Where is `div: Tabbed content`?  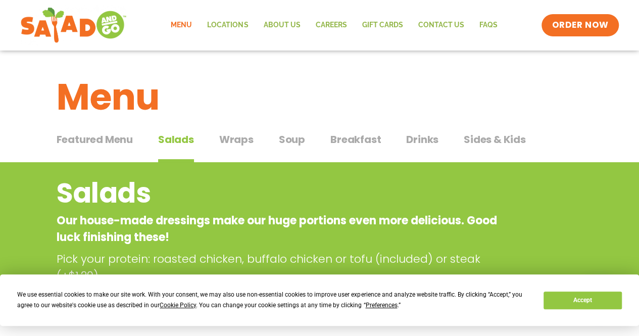 div: Tabbed content is located at coordinates (320, 145).